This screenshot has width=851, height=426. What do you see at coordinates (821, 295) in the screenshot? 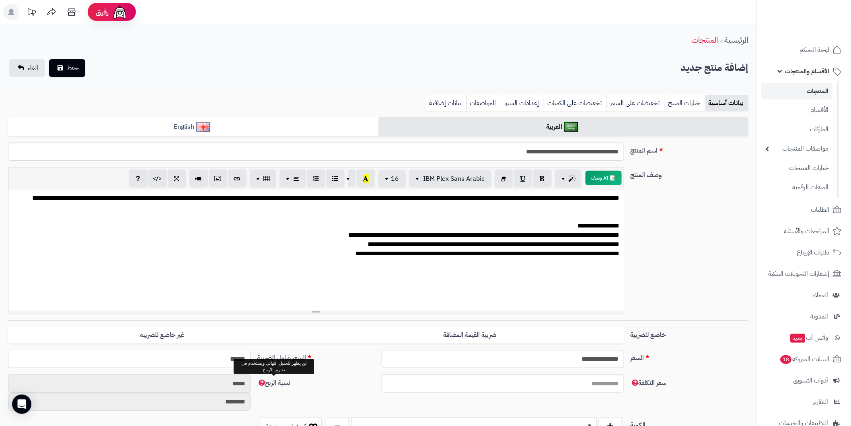
I see `span: العملاء` at bounding box center [821, 295].